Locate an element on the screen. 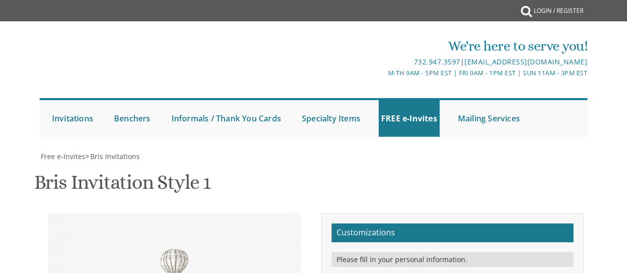  a: Free e-Invites is located at coordinates (62, 156).